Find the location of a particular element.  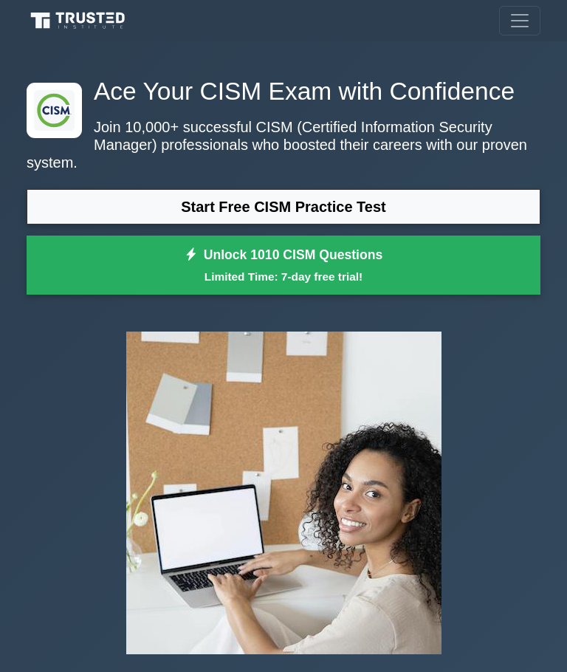

a: Unlock 1010 CISM QuestionsLimited Time: 7-day free trial! is located at coordinates (283, 265).